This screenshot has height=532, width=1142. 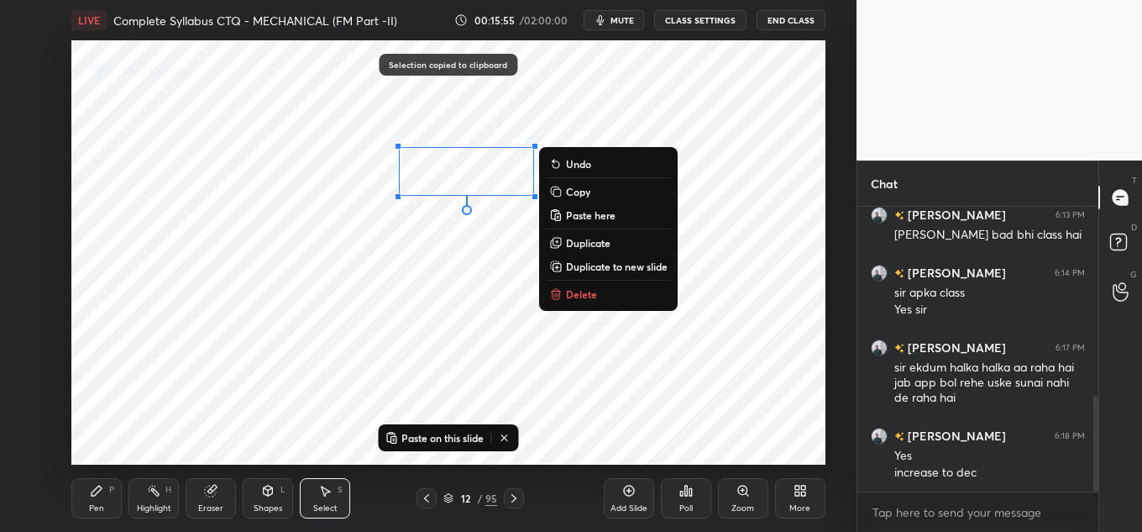 What do you see at coordinates (622, 20) in the screenshot?
I see `span: mute` at bounding box center [622, 20].